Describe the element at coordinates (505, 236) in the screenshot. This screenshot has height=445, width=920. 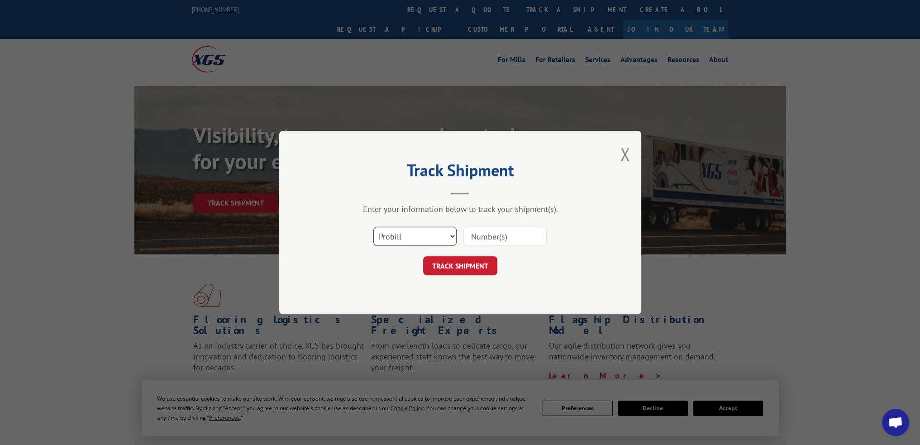
I see `input: Number(s)` at that location.